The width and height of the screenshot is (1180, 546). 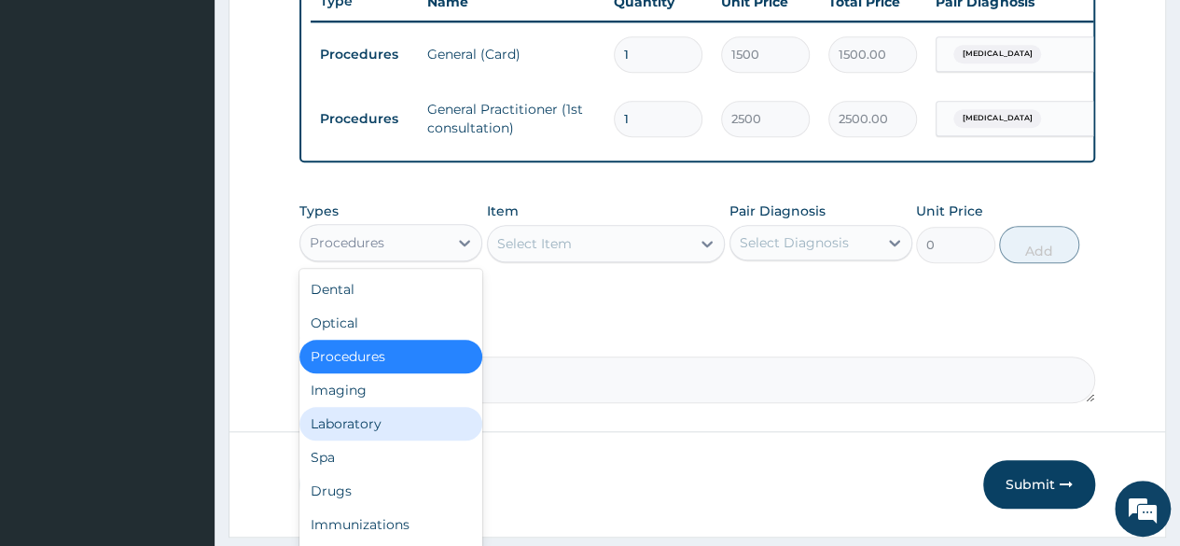 What do you see at coordinates (328, 32) in the screenshot?
I see `div: Minimize live chat window` at bounding box center [328, 32].